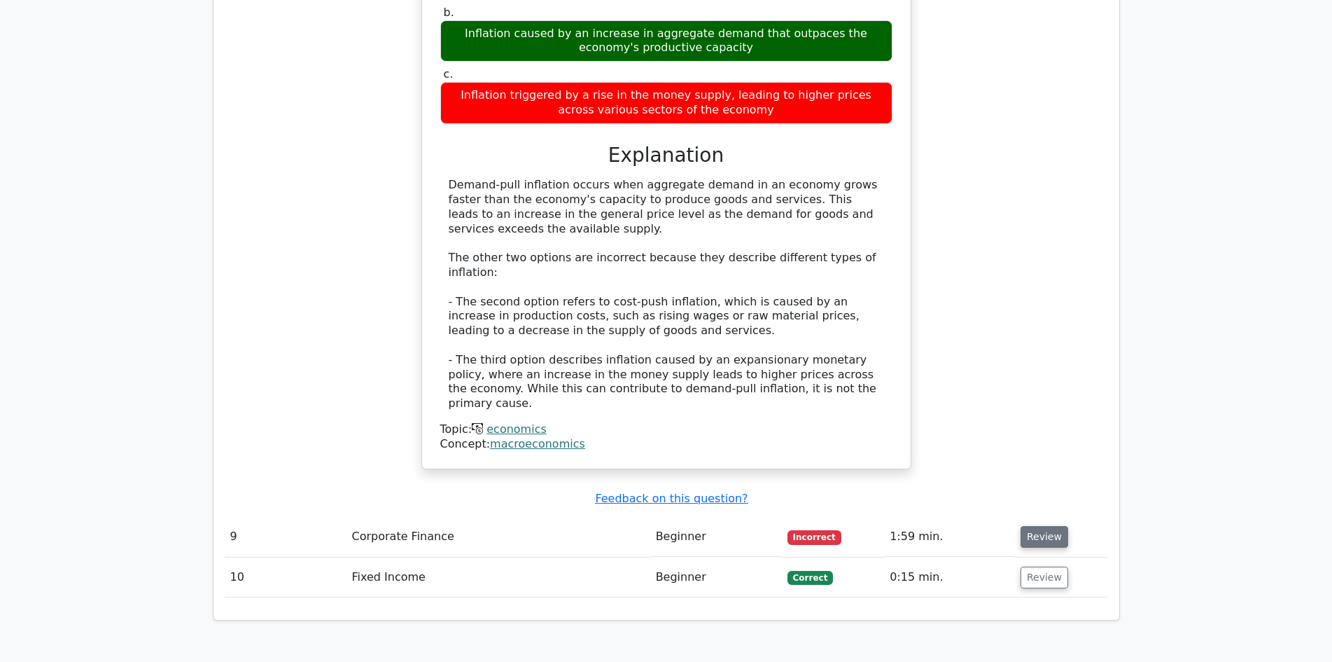  What do you see at coordinates (667, 294) in the screenshot?
I see `div: Demand-pull inflation occurs when aggregate demand in an economy grows faster than the economy's ...` at bounding box center [667, 294].